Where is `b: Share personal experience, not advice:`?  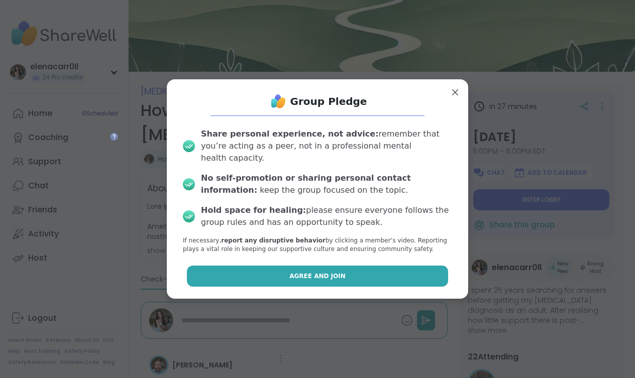
b: Share personal experience, not advice: is located at coordinates (290, 134).